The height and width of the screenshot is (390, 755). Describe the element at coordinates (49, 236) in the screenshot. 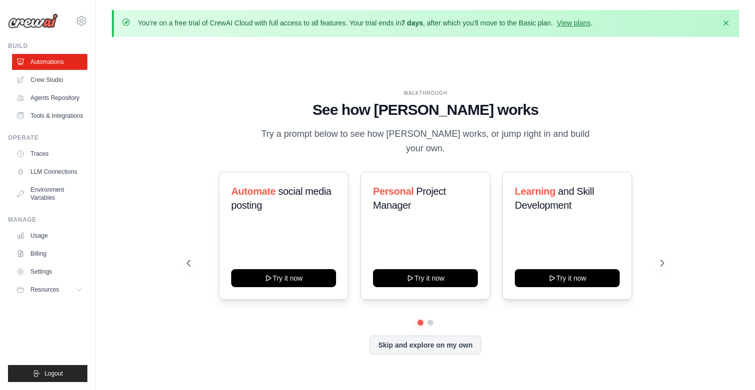

I see `a: Usage` at that location.